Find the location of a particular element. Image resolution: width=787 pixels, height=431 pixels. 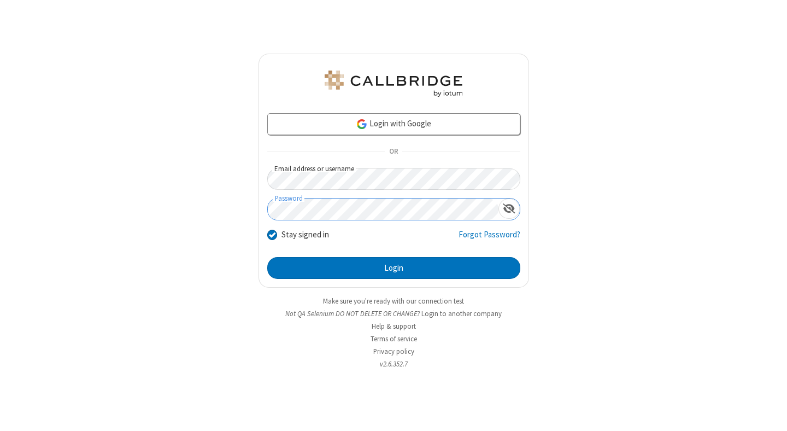

a: Make sure you're ready with our connection test is located at coordinates (394, 301).